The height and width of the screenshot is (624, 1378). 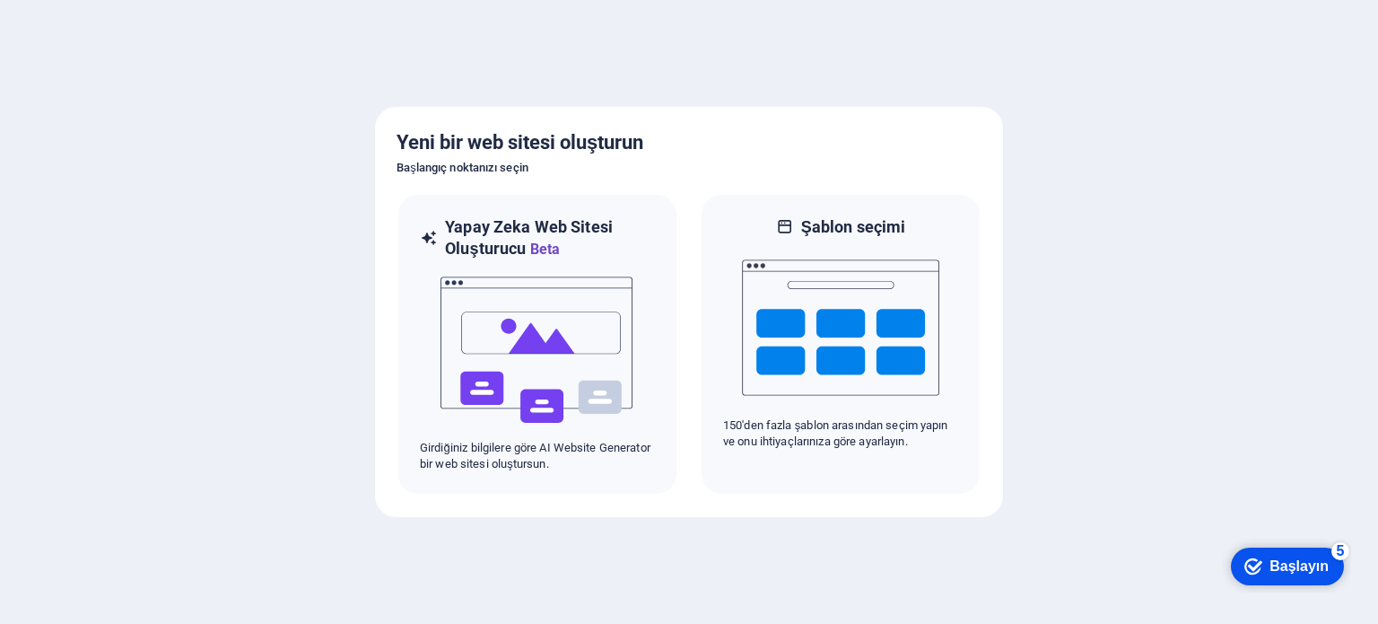 What do you see at coordinates (841, 433) in the screenshot?
I see `p: 150'den fazla şablon arasından seçim yapın ve onu ihtiyaçlarınıza göre ayarlayın.` at bounding box center [841, 433].